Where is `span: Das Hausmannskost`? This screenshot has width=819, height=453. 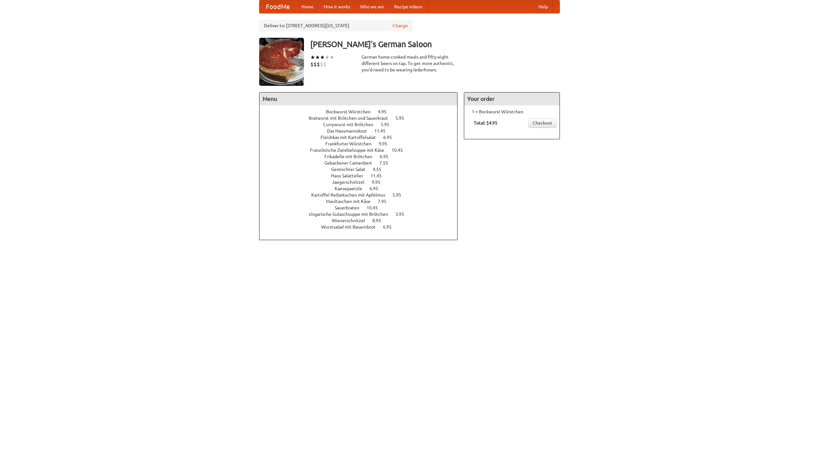
span: Das Hausmannskost is located at coordinates (350, 131).